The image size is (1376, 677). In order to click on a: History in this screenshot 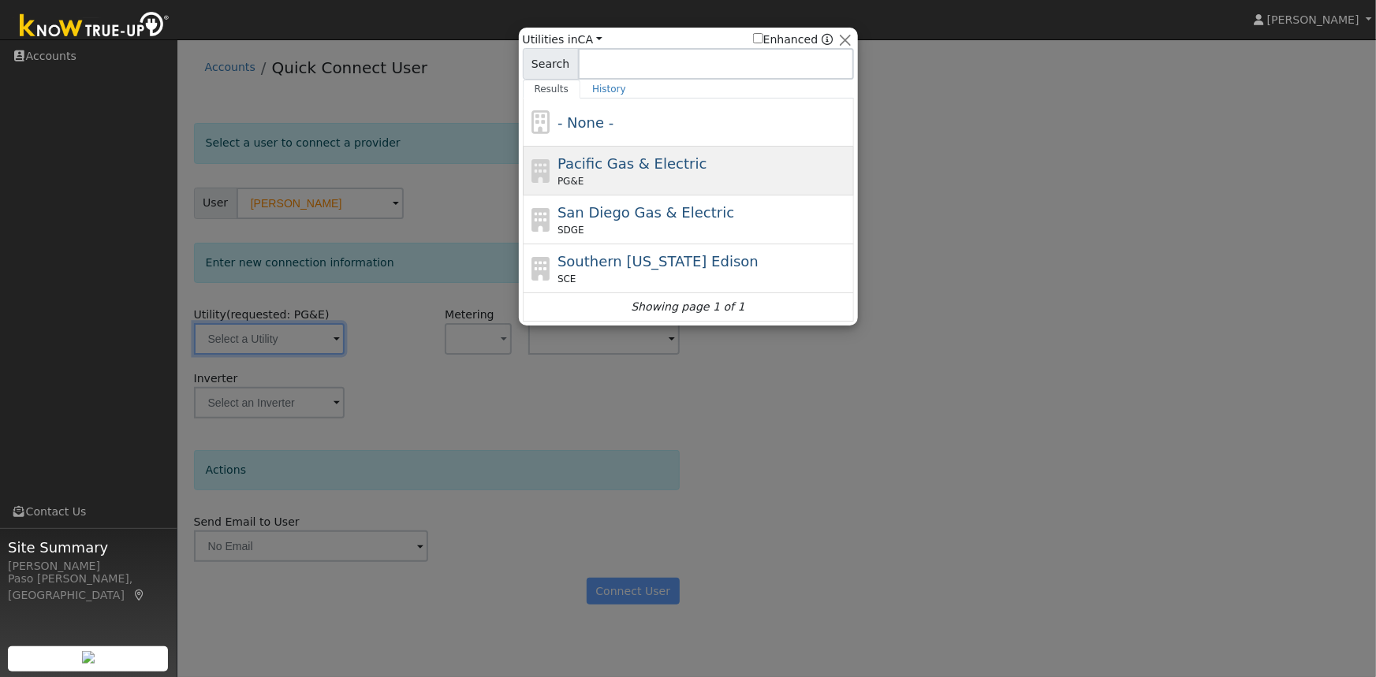, I will do `click(609, 89)`.